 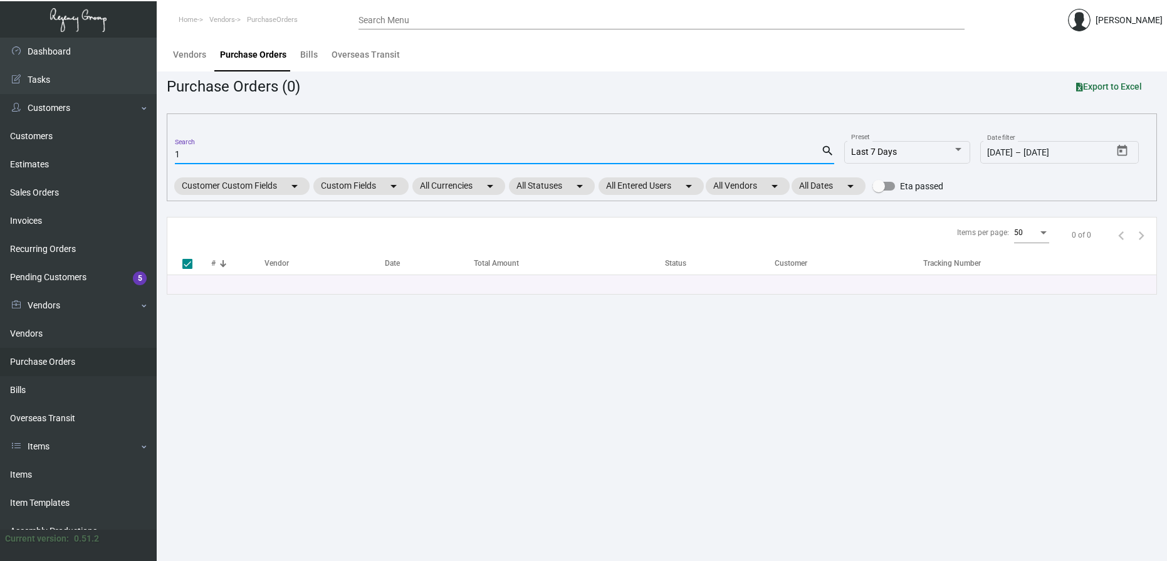 What do you see at coordinates (999, 153) in the screenshot?
I see `input: Start date` at bounding box center [999, 153].